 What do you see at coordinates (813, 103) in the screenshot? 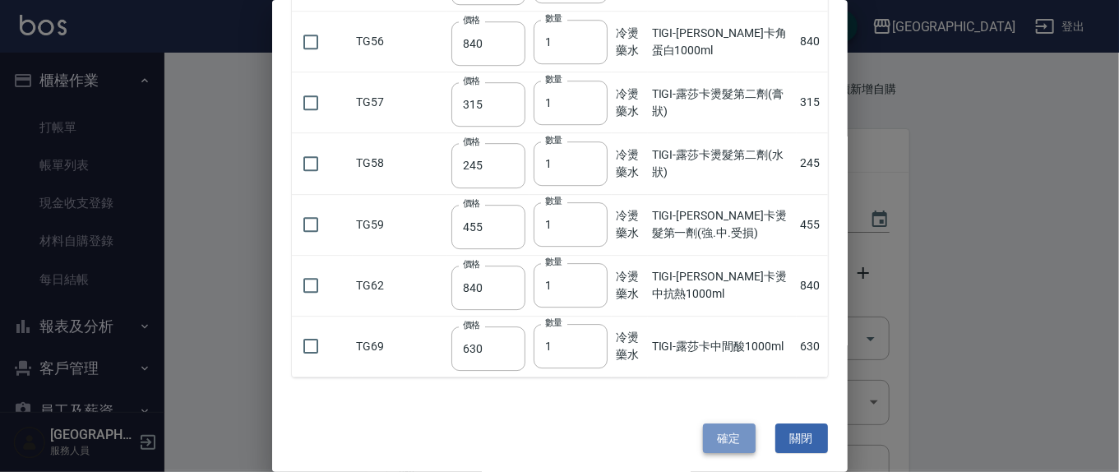
I see `td: 315` at bounding box center [813, 103].